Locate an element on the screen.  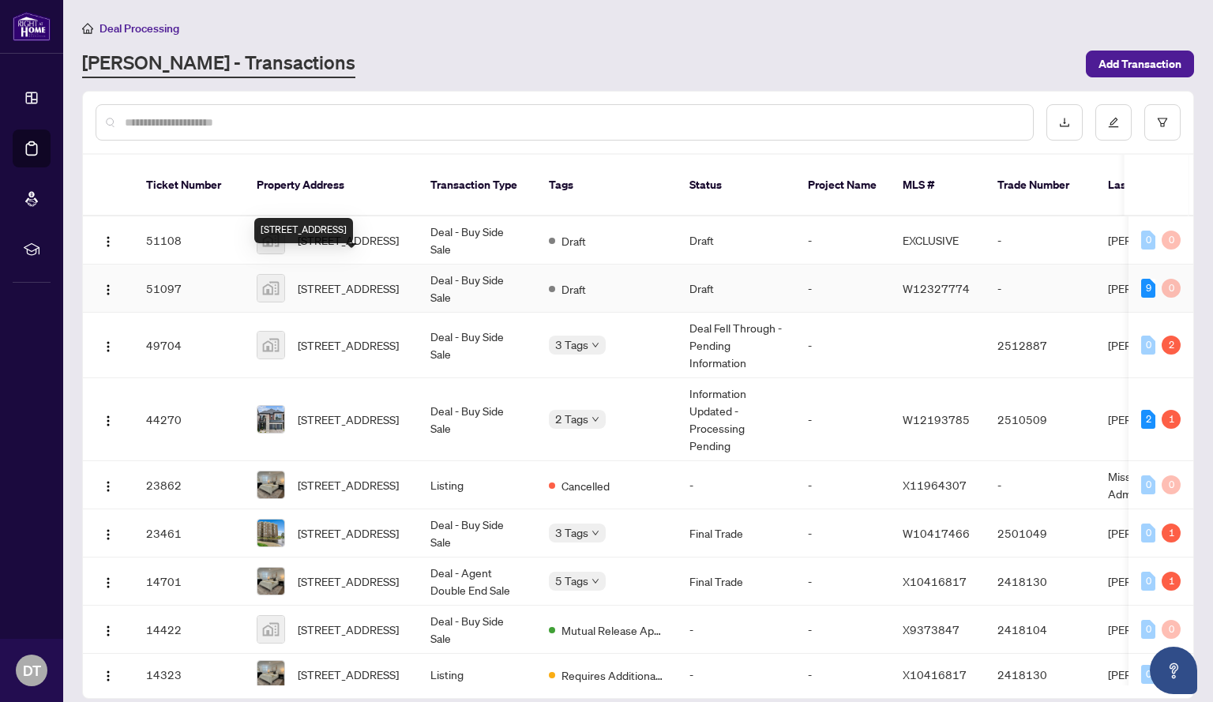
th: Trade Number is located at coordinates (1040, 186).